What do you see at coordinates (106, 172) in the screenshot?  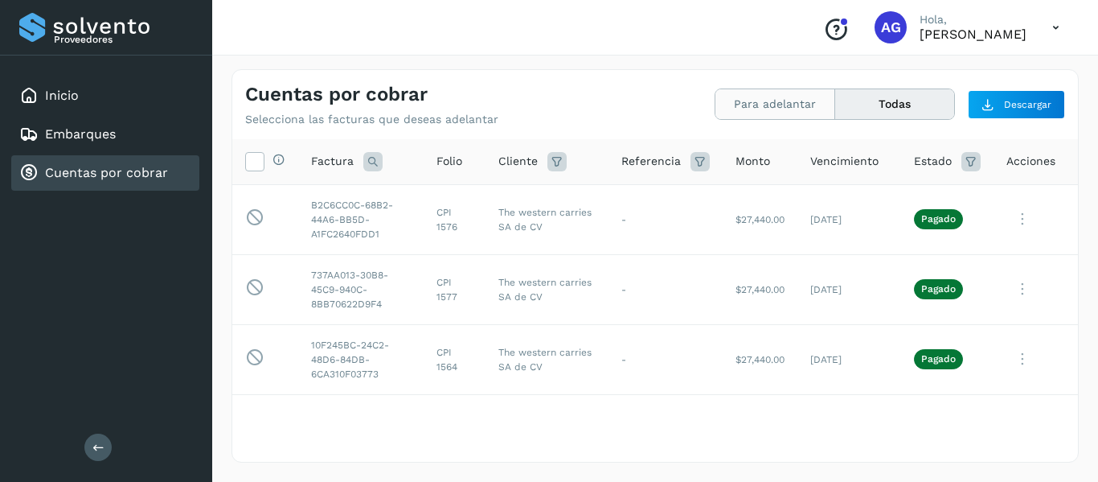 I see `a: Cuentas por cobrar` at bounding box center [106, 172].